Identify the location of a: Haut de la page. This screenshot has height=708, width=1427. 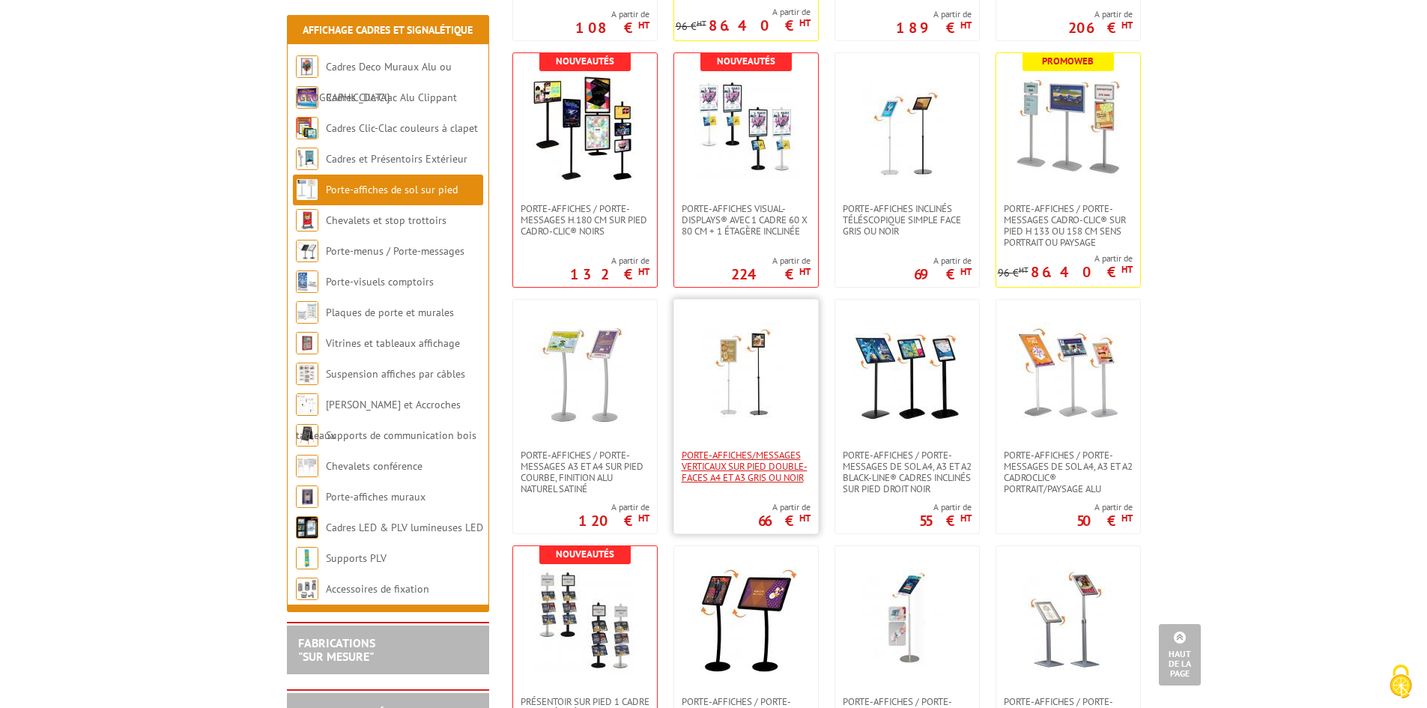
(1180, 655).